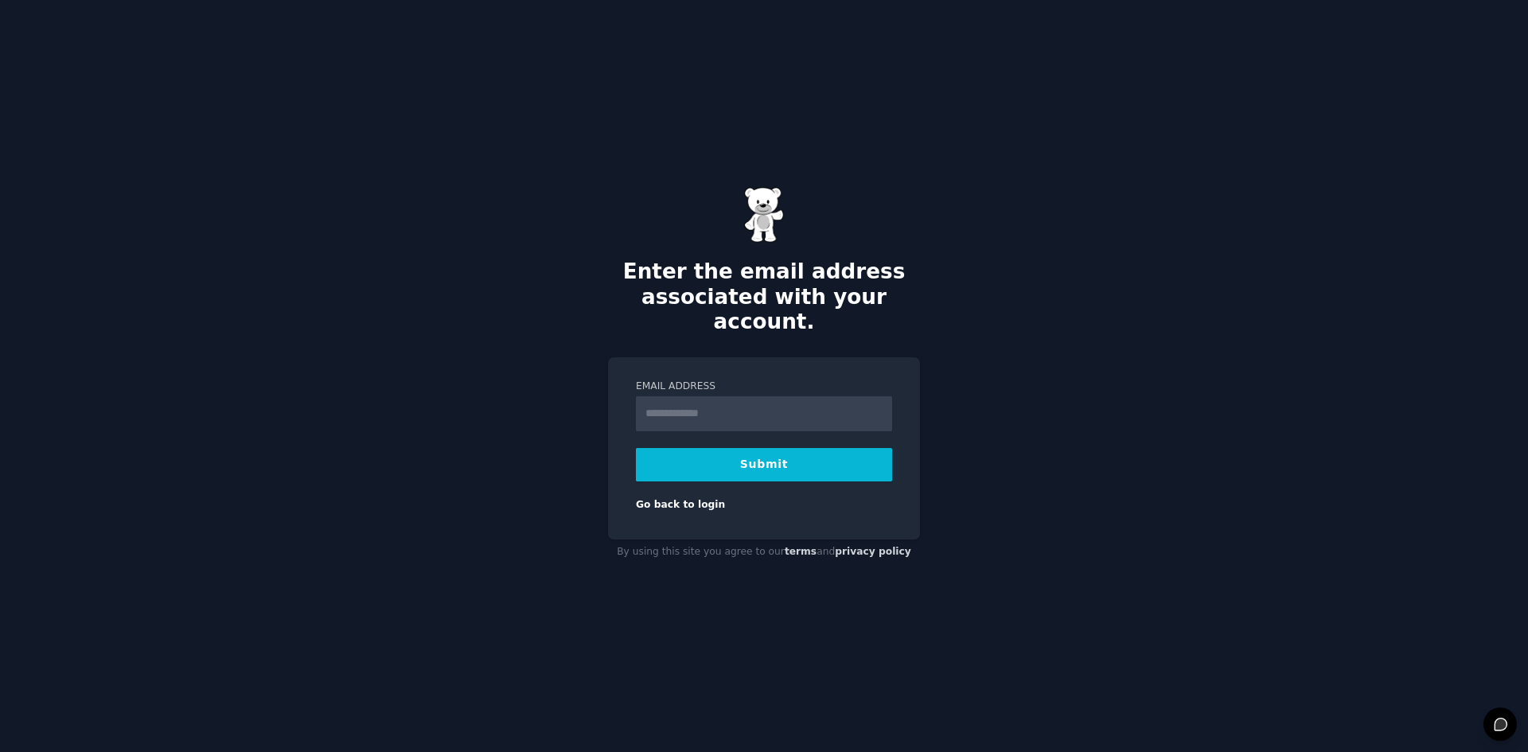 The image size is (1528, 752). What do you see at coordinates (764, 387) in the screenshot?
I see `label: Email Address` at bounding box center [764, 387].